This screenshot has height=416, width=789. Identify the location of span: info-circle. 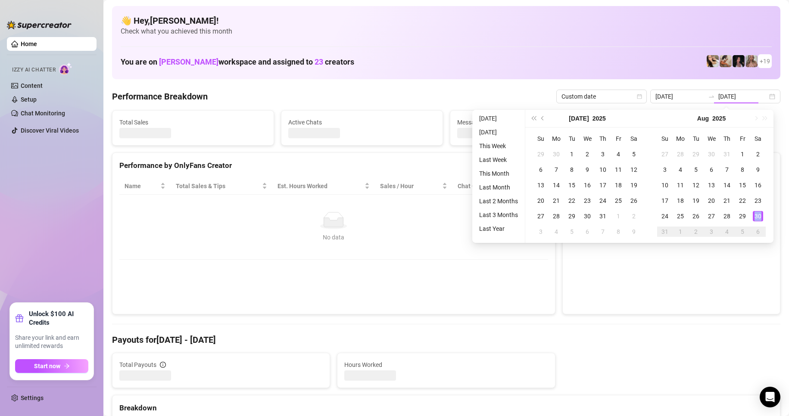
(163, 365).